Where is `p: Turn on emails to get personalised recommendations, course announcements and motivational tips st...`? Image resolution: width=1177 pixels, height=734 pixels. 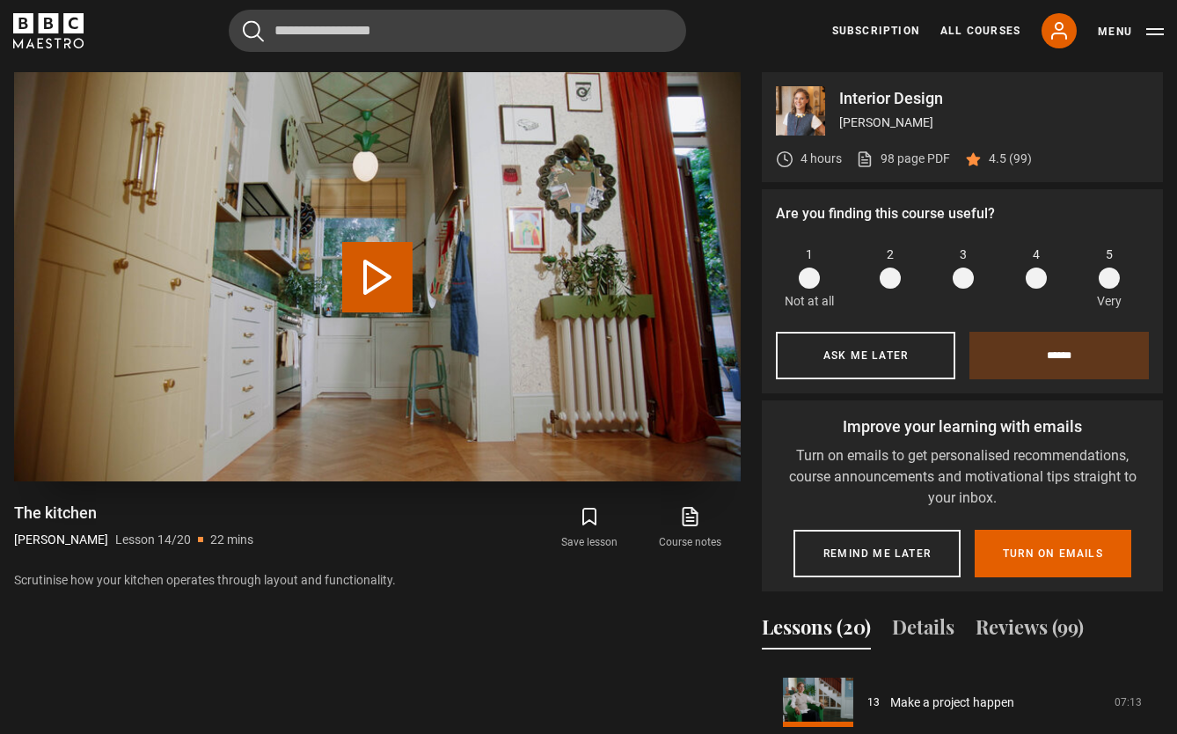 p: Turn on emails to get personalised recommendations, course announcements and motivational tips st... is located at coordinates (962, 477).